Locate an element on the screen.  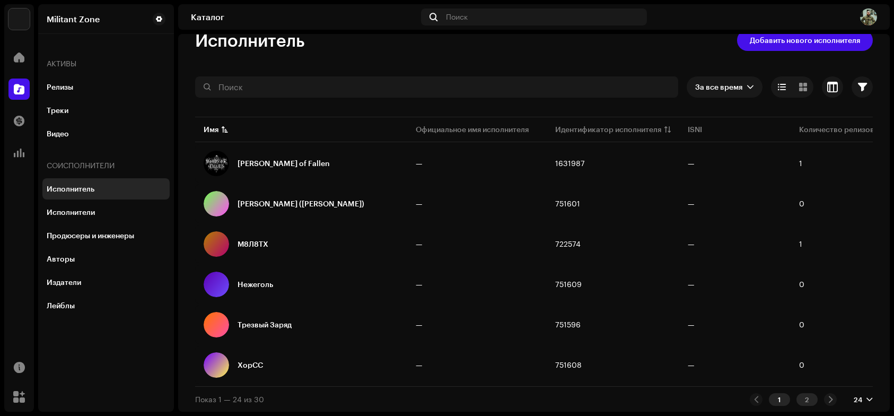
span: 751596 is located at coordinates (568, 324).